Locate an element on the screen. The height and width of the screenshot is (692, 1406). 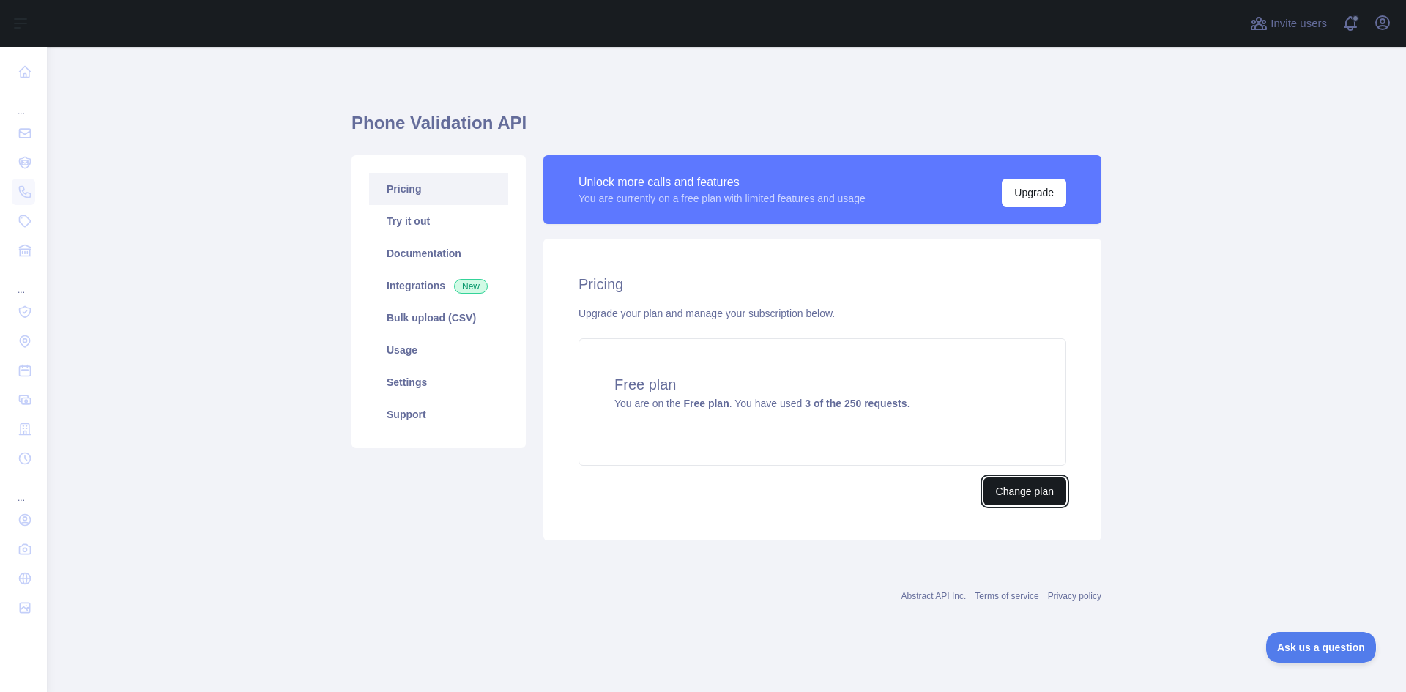
a: Pricing is located at coordinates (439, 189).